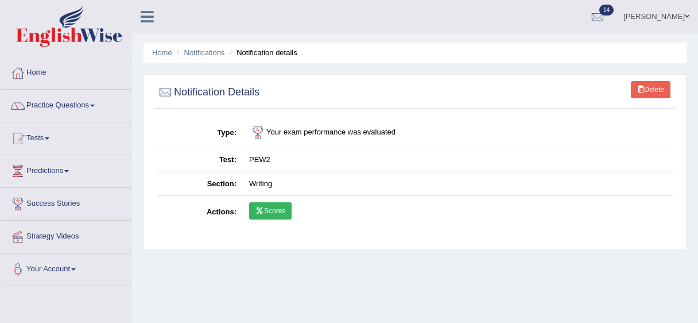 The image size is (698, 323). What do you see at coordinates (200, 212) in the screenshot?
I see `th: Actions` at bounding box center [200, 212].